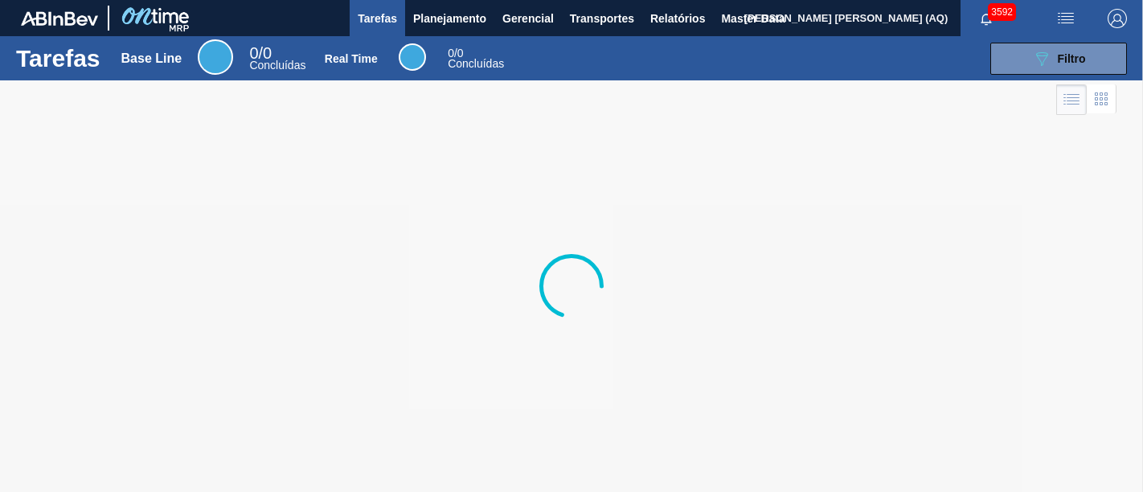 The width and height of the screenshot is (1143, 492). What do you see at coordinates (58, 58) in the screenshot?
I see `h1: Tarefas` at bounding box center [58, 58].